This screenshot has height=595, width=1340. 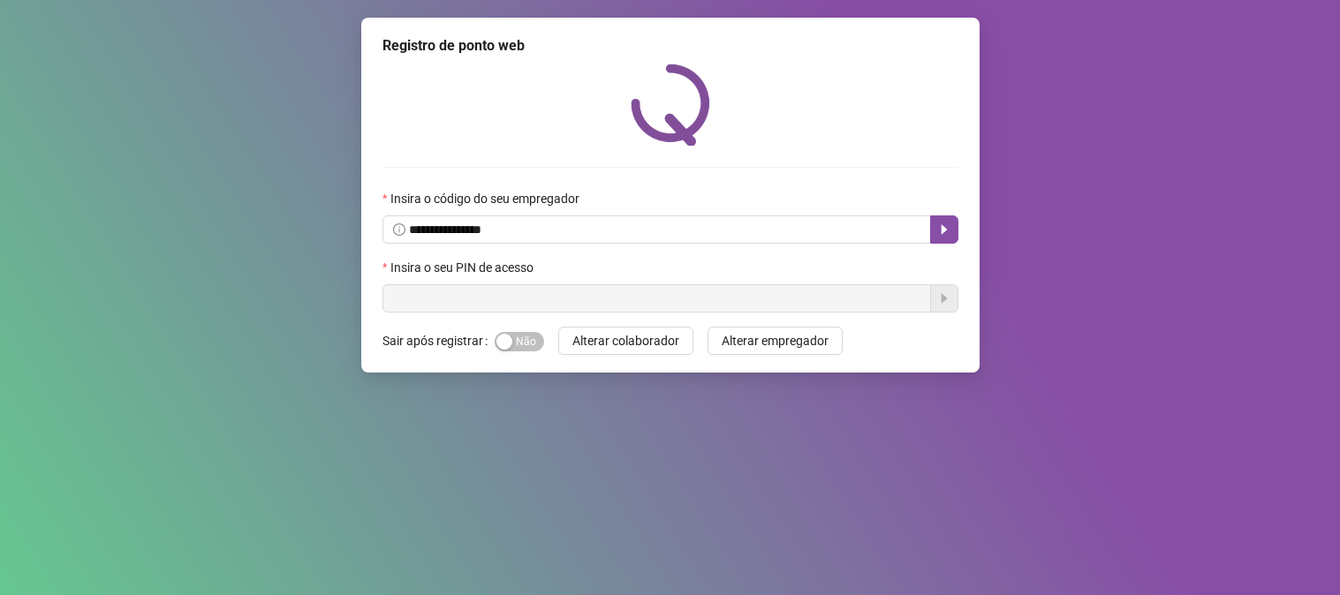 What do you see at coordinates (464, 268) in the screenshot?
I see `label: Insira o seu PIN de acesso` at bounding box center [464, 268].